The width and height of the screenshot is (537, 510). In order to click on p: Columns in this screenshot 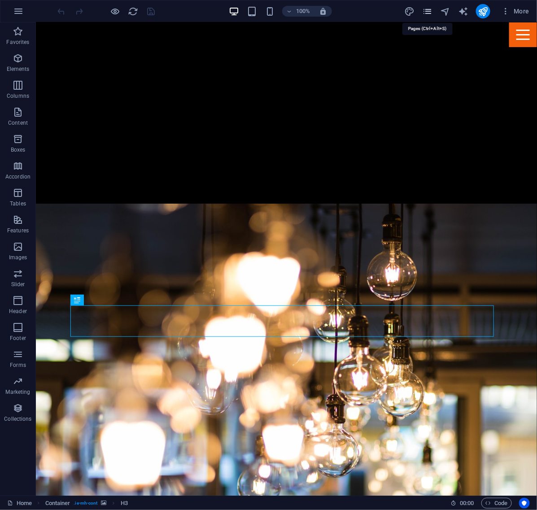, I will do `click(18, 96)`.